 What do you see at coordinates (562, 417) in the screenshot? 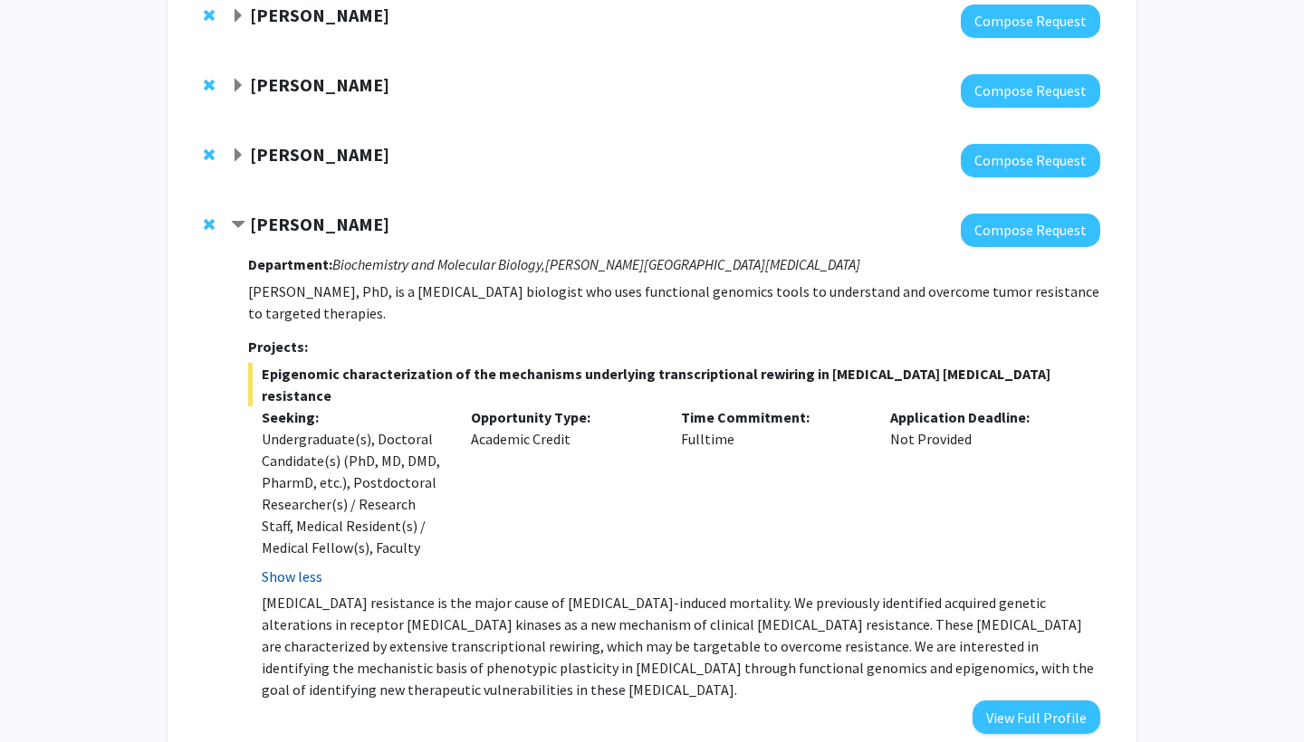
I see `p: Opportunity Type:` at bounding box center [562, 417].